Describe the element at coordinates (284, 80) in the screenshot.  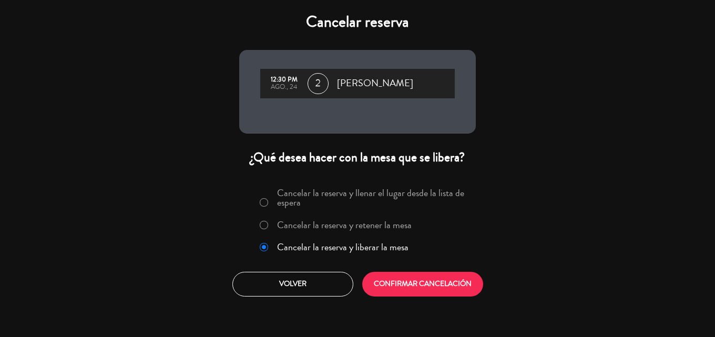
I see `div: 12:30 PM` at that location.